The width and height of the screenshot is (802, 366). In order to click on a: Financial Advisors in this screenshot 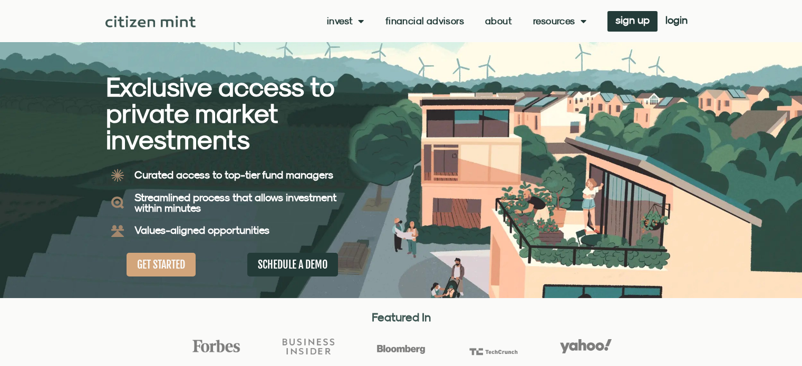, I will do `click(424, 21)`.